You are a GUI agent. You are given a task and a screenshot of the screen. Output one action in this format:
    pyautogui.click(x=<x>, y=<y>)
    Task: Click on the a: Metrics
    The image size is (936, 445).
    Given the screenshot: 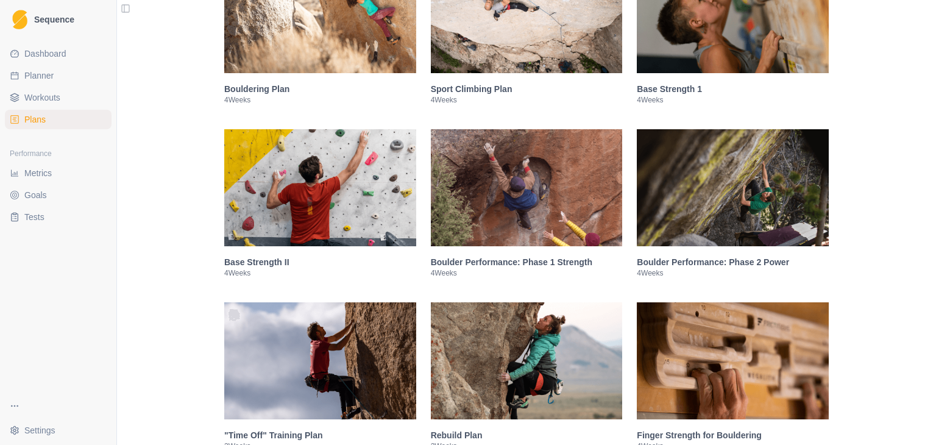 What is the action you would take?
    pyautogui.click(x=58, y=173)
    